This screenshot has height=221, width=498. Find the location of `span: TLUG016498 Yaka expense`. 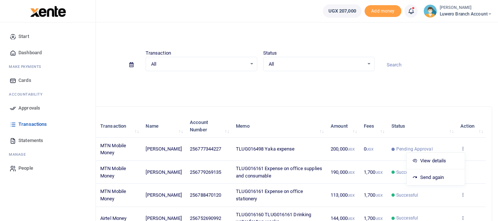

span: TLUG016498 Yaka expense is located at coordinates (265, 148).